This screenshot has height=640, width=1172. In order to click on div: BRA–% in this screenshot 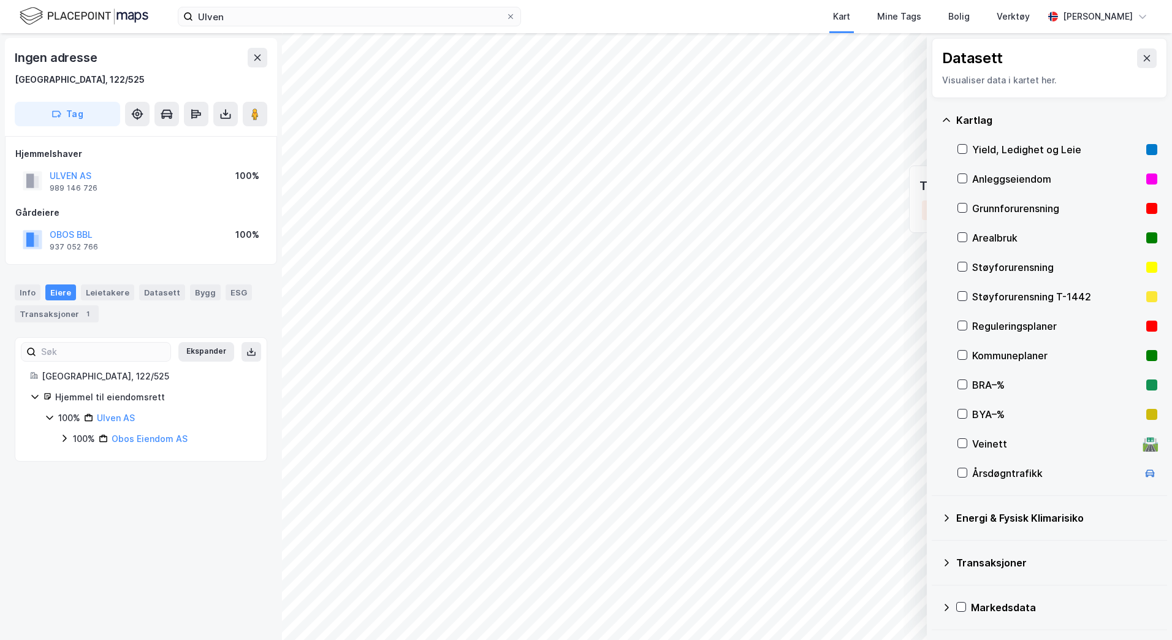, I will do `click(1057, 385)`.